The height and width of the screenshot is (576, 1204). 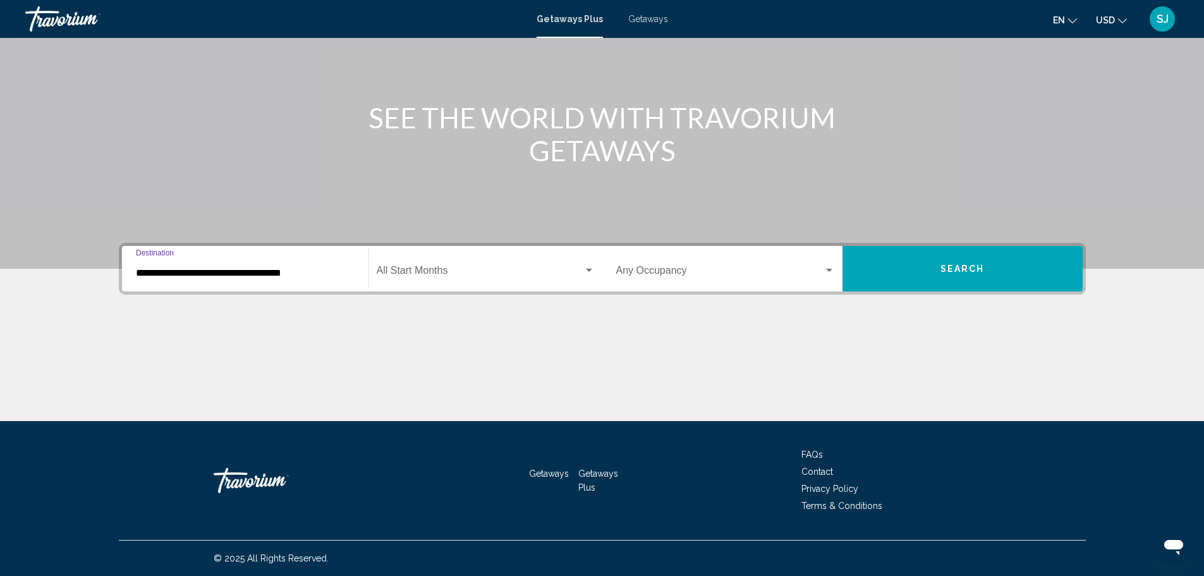 What do you see at coordinates (271, 558) in the screenshot?
I see `span: © 2025 All Rights Reserved.` at bounding box center [271, 558].